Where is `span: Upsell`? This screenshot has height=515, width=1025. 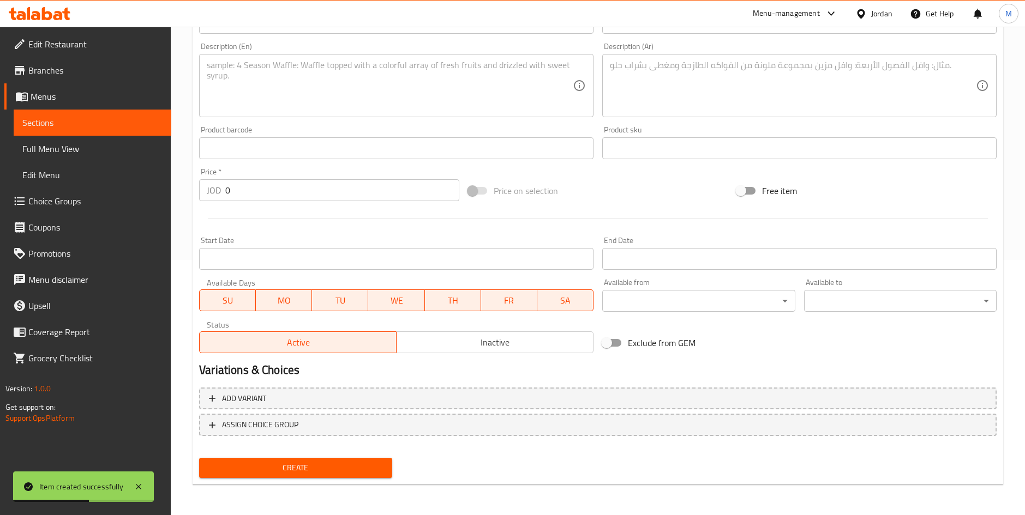 span: Upsell is located at coordinates (95, 306).